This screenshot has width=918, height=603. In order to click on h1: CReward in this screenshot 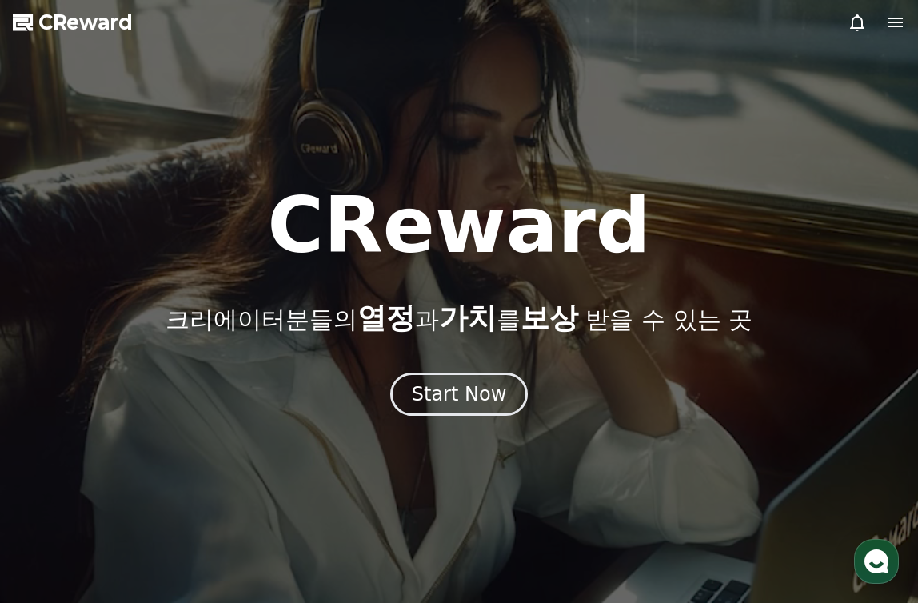, I will do `click(458, 226)`.